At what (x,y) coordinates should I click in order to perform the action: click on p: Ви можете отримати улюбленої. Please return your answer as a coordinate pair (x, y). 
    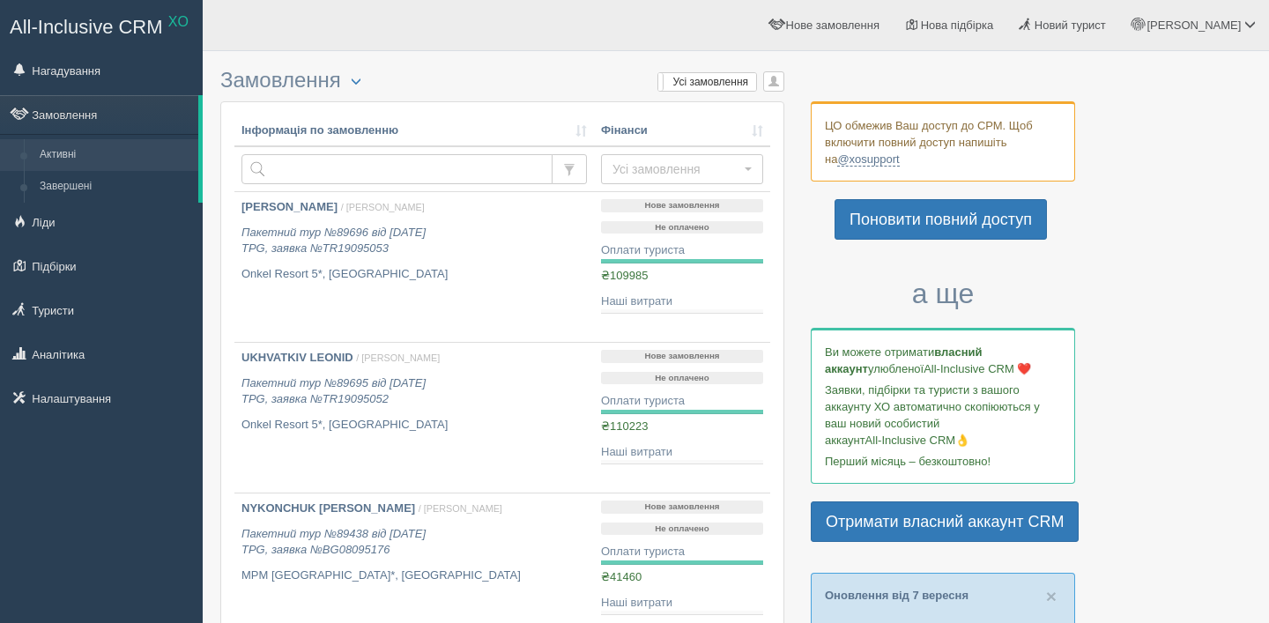
    Looking at the image, I should click on (943, 360).